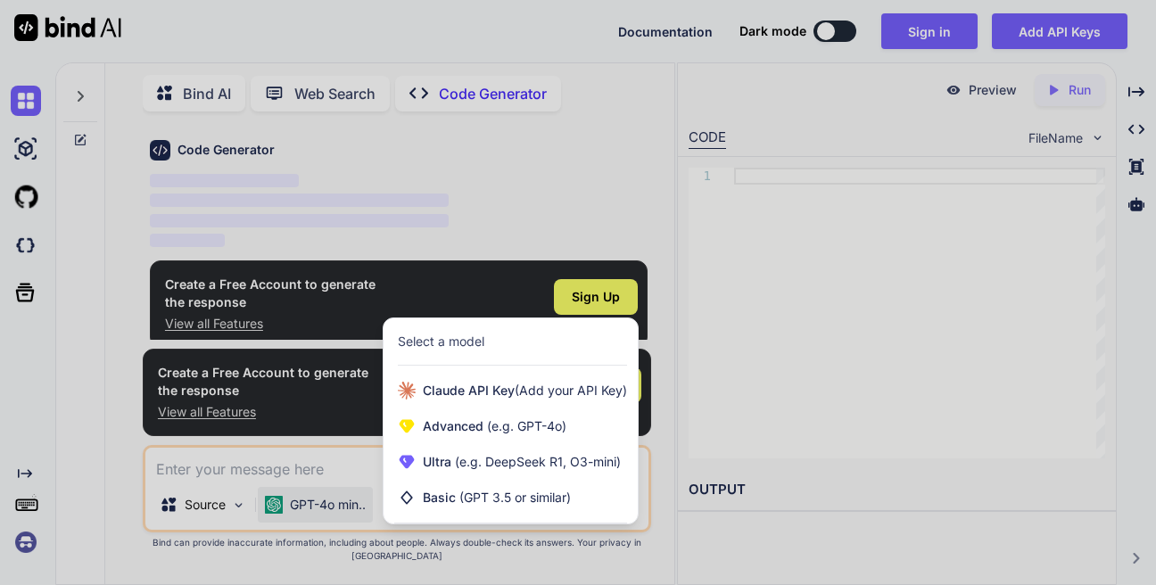 The width and height of the screenshot is (1156, 585). What do you see at coordinates (522, 462) in the screenshot?
I see `span: Ultra` at bounding box center [522, 462].